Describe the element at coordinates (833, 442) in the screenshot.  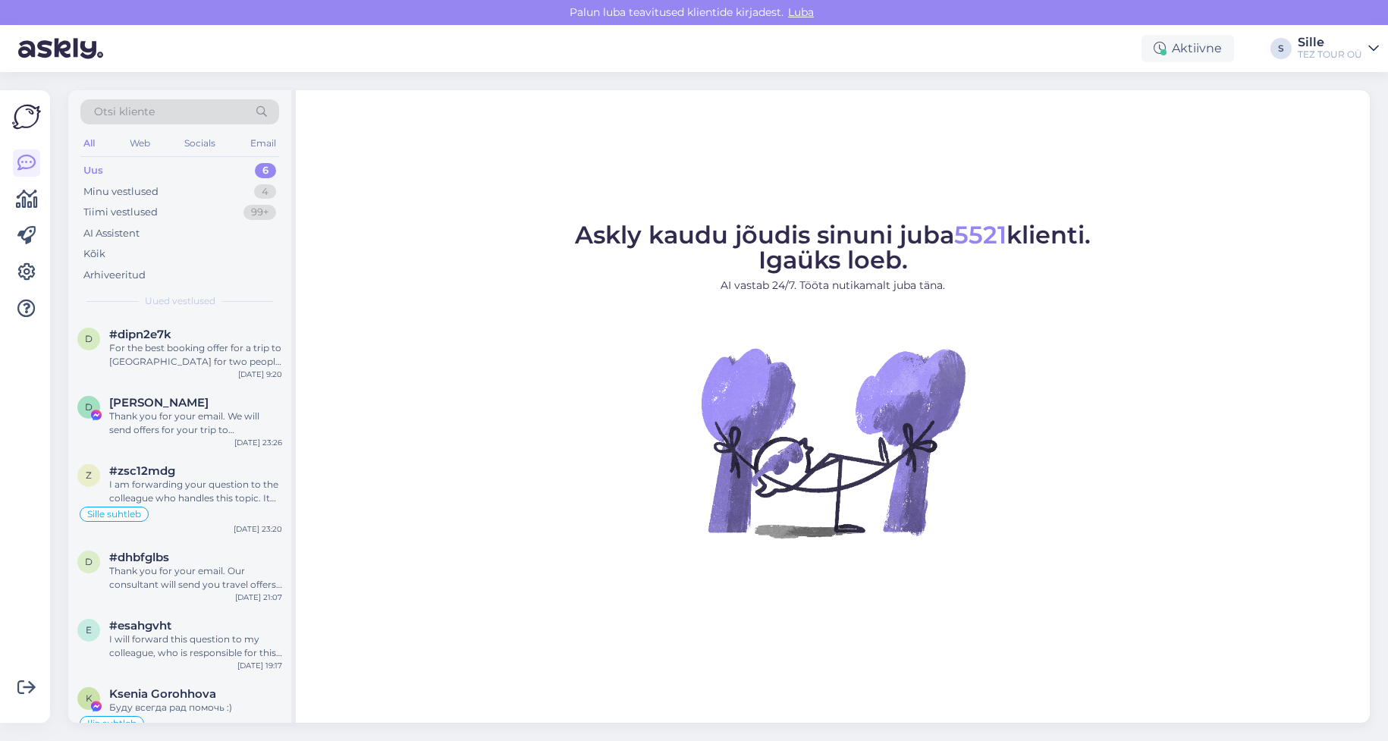
I see `img: No Chat active` at that location.